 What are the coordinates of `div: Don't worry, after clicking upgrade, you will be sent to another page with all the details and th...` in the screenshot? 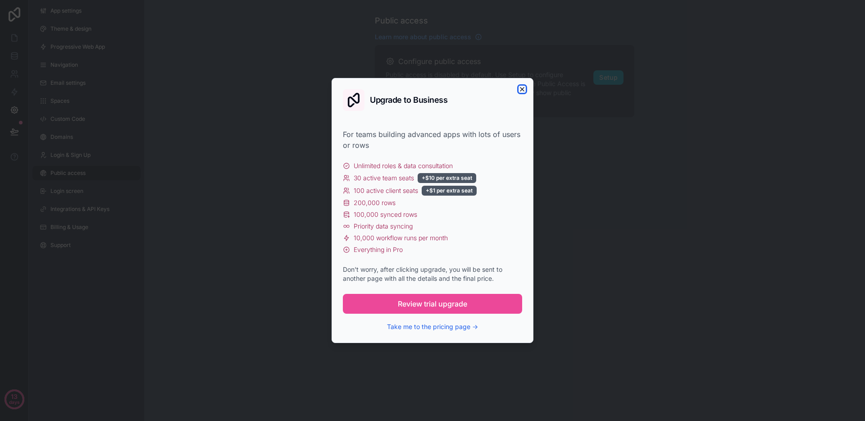 It's located at (432, 274).